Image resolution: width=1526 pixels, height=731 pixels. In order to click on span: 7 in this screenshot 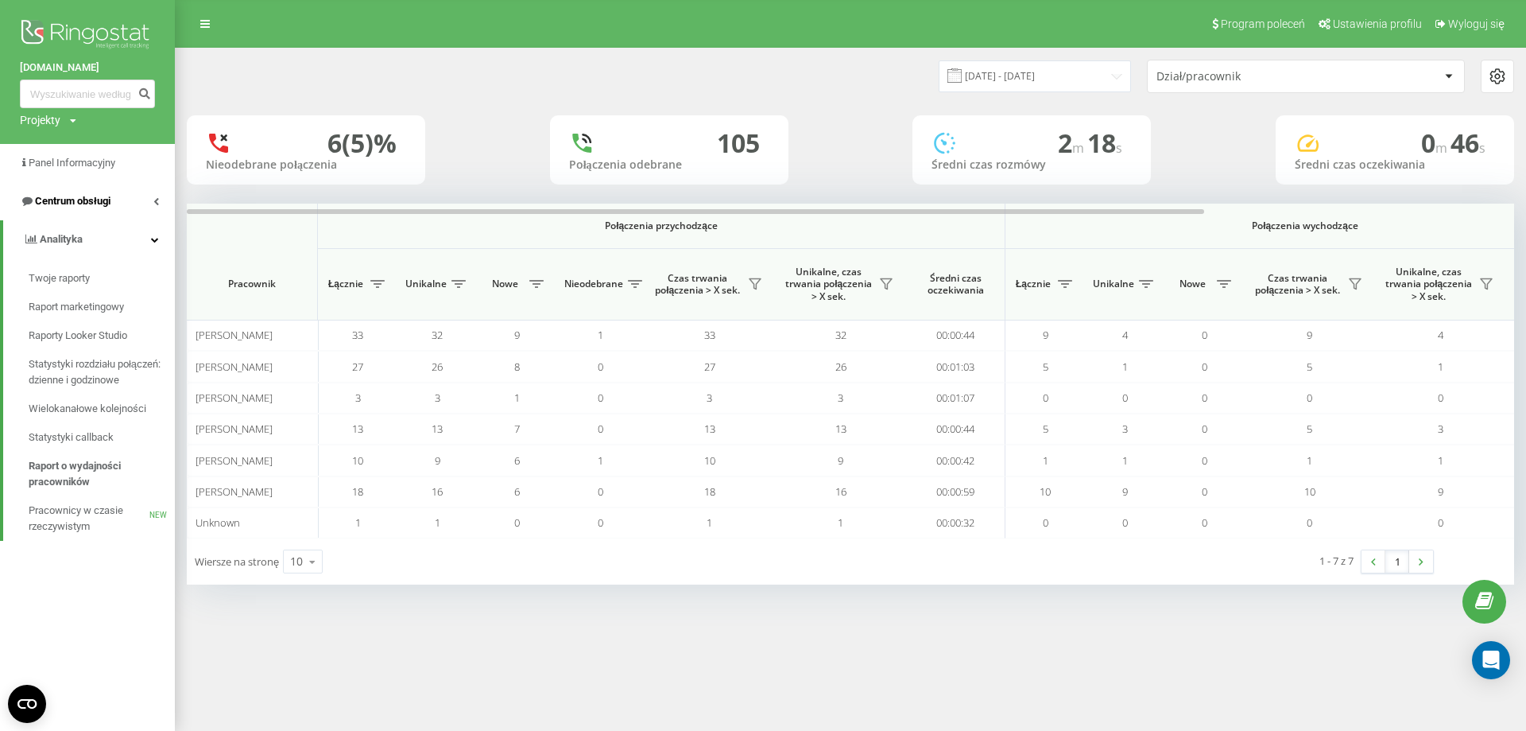, I will do `click(517, 428)`.